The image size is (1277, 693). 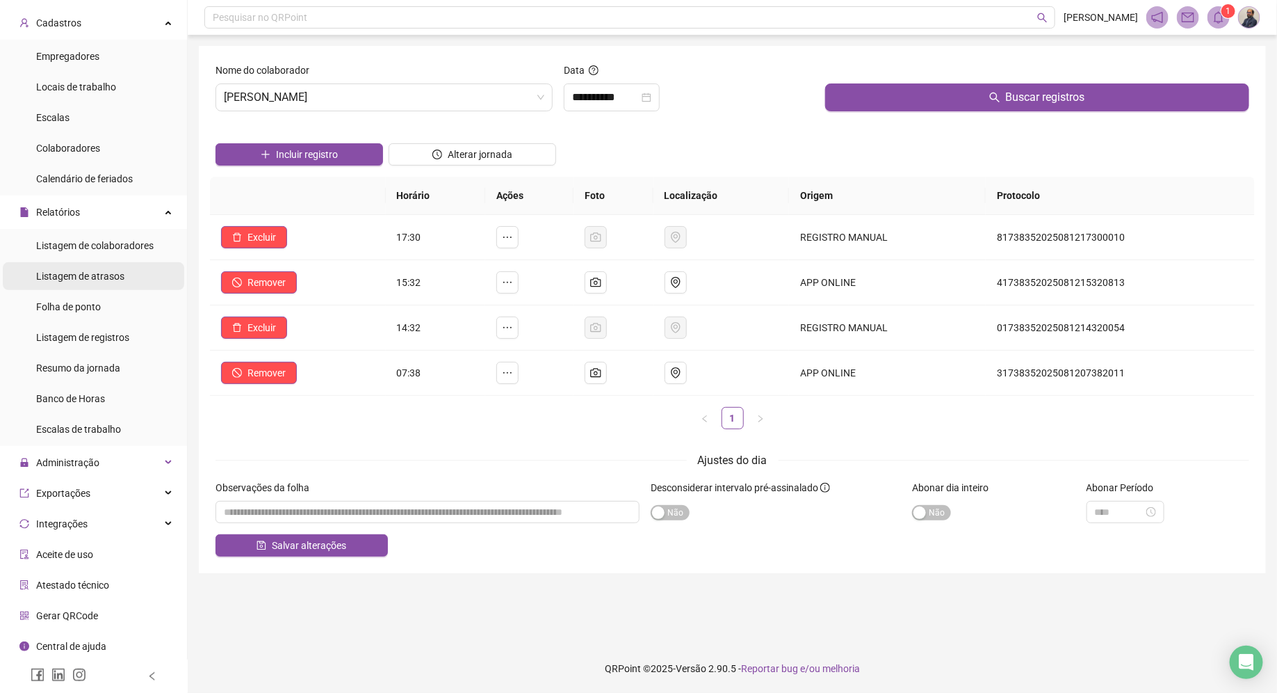 What do you see at coordinates (732, 668) in the screenshot?
I see `footer: QRPoint © 2025 - 2.90.5 -` at bounding box center [732, 668].